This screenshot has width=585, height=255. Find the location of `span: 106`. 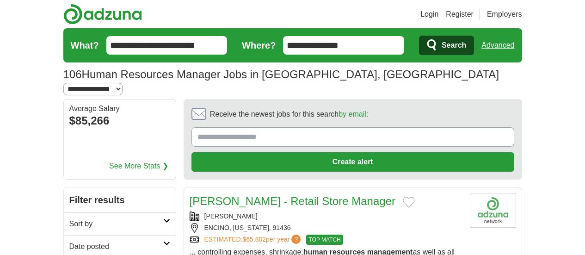

span: 106 is located at coordinates (73, 74).